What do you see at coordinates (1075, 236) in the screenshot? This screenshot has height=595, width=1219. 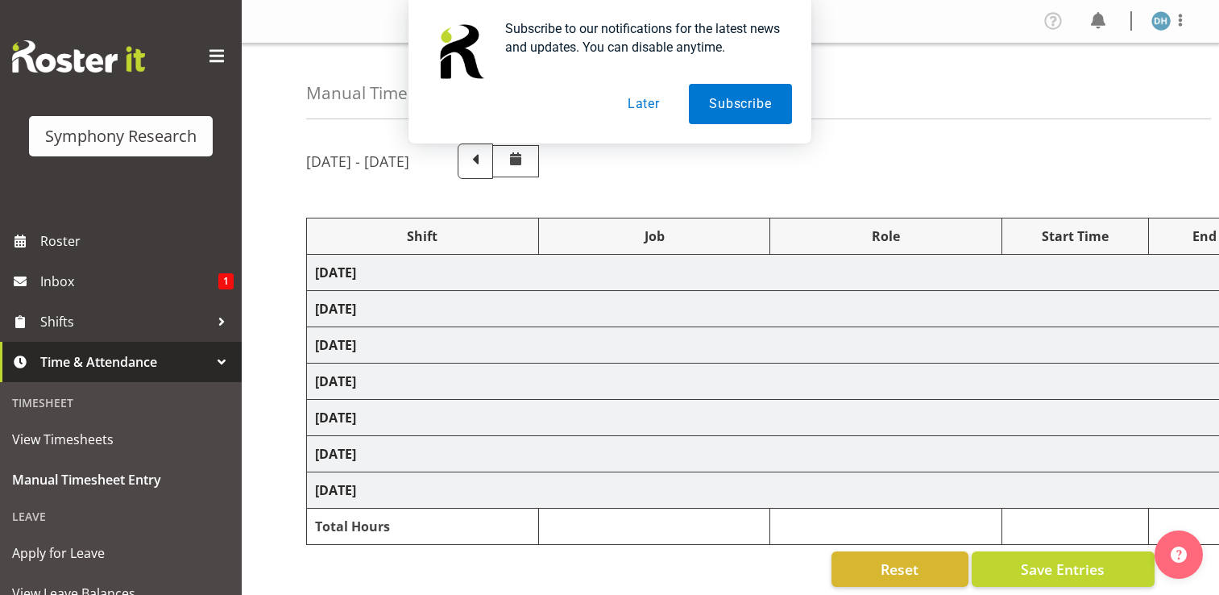 I see `div: Start Time` at bounding box center [1075, 236].